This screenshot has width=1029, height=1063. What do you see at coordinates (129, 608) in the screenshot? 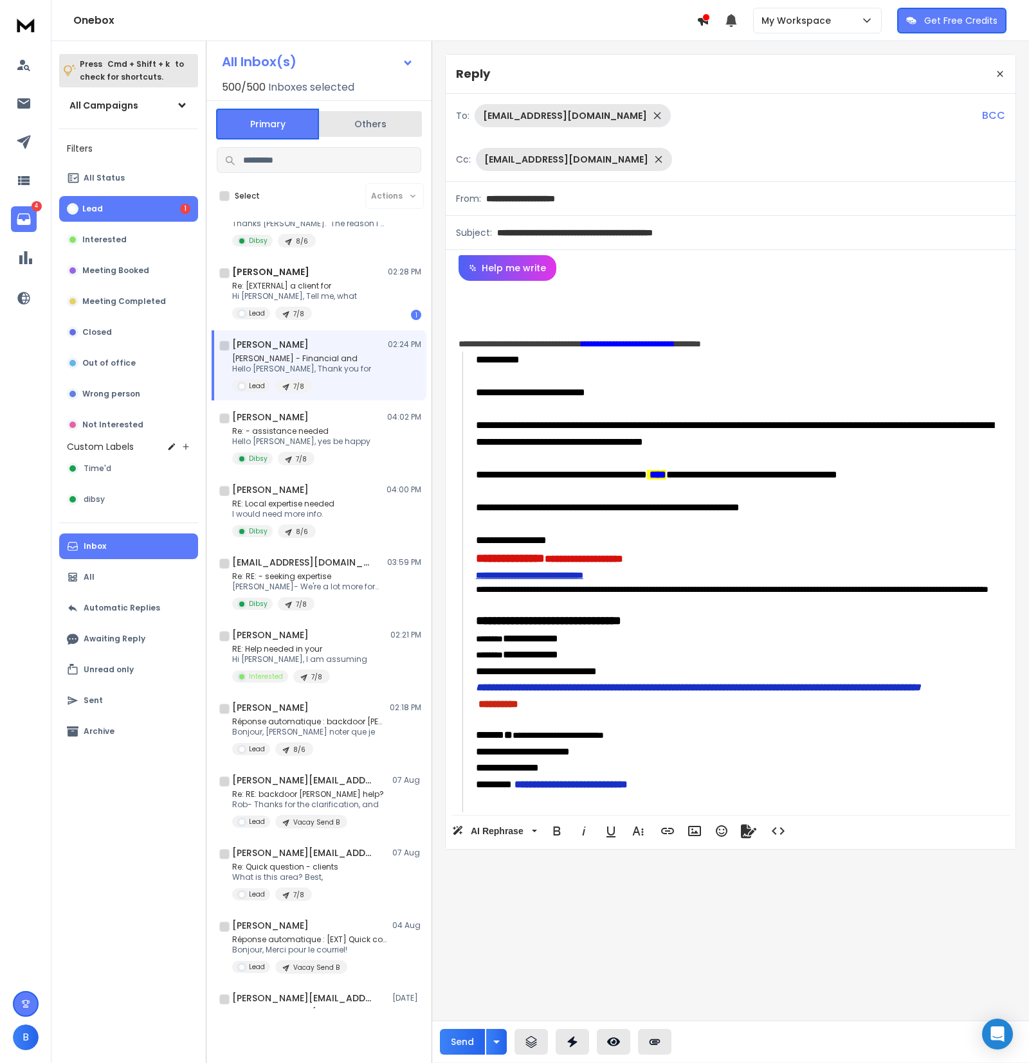
I see `button: Automatic Replies` at bounding box center [129, 608].